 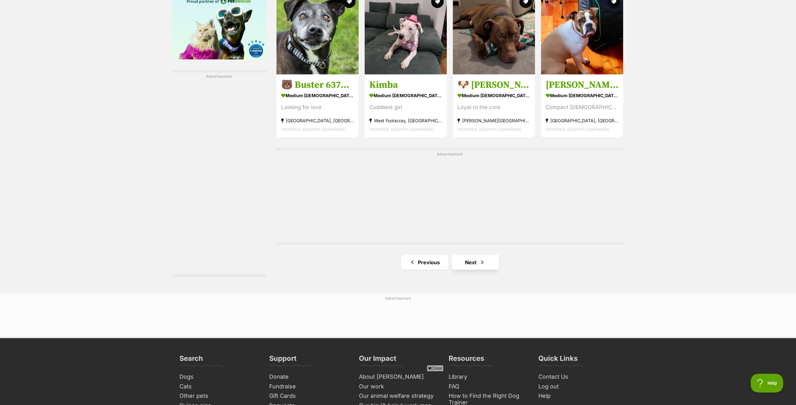 What do you see at coordinates (317, 107) in the screenshot?
I see `div: Looking for love` at bounding box center [317, 107].